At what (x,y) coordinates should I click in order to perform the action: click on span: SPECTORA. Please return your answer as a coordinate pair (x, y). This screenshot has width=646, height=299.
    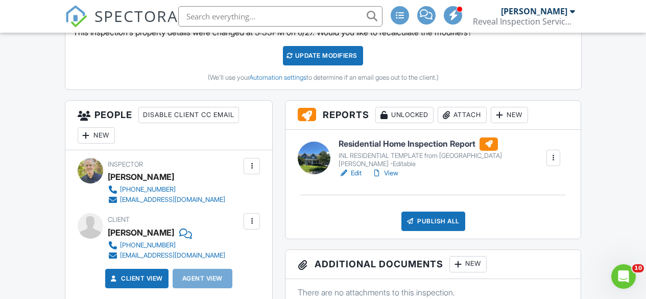
    Looking at the image, I should click on (136, 16).